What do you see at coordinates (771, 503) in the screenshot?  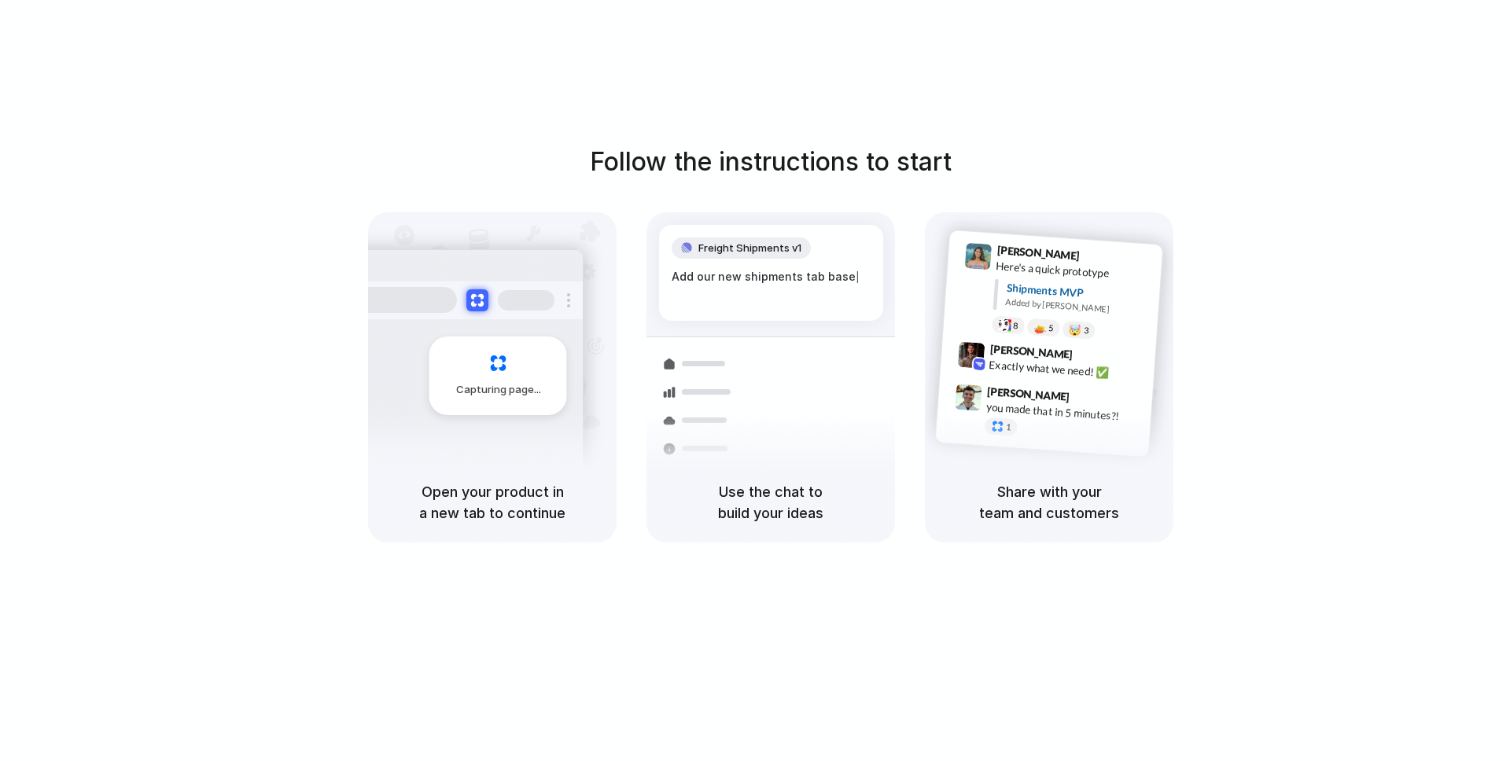 I see `h5: Use the chat to build your ideas` at bounding box center [771, 503].